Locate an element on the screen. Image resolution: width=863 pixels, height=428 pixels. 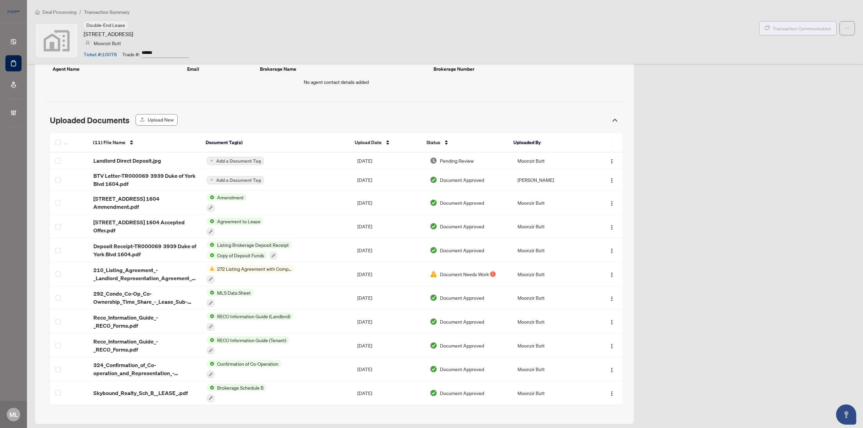
span: ellipsis is located at coordinates (847, 28).